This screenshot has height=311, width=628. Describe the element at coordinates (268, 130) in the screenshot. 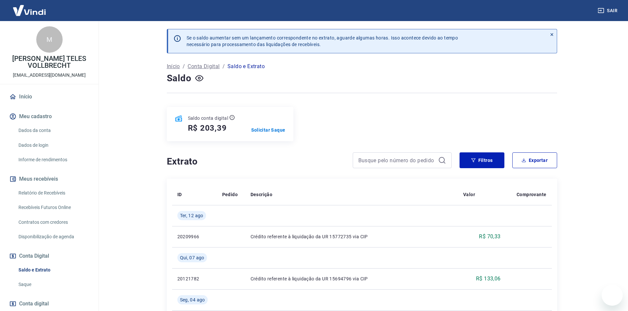

I see `p: Solicitar Saque` at that location.